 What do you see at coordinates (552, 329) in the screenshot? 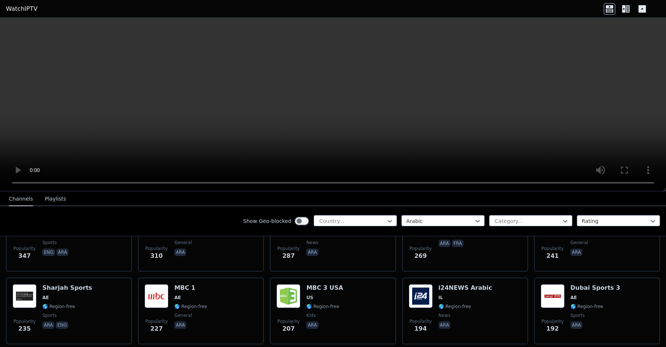
I see `span: 192` at bounding box center [552, 329].